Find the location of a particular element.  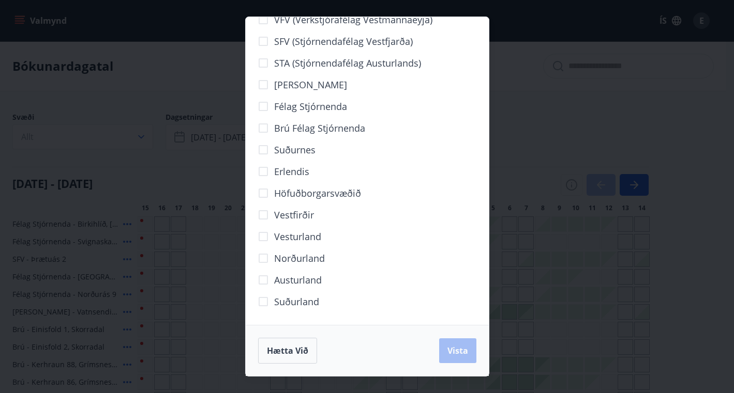

span: Suðurnes is located at coordinates (295, 150).